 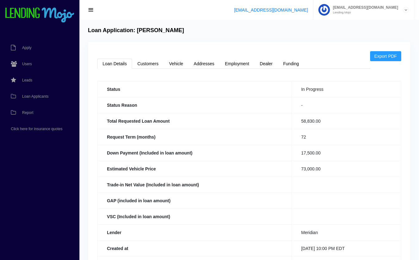 What do you see at coordinates (28, 113) in the screenshot?
I see `span: Report` at bounding box center [28, 113].